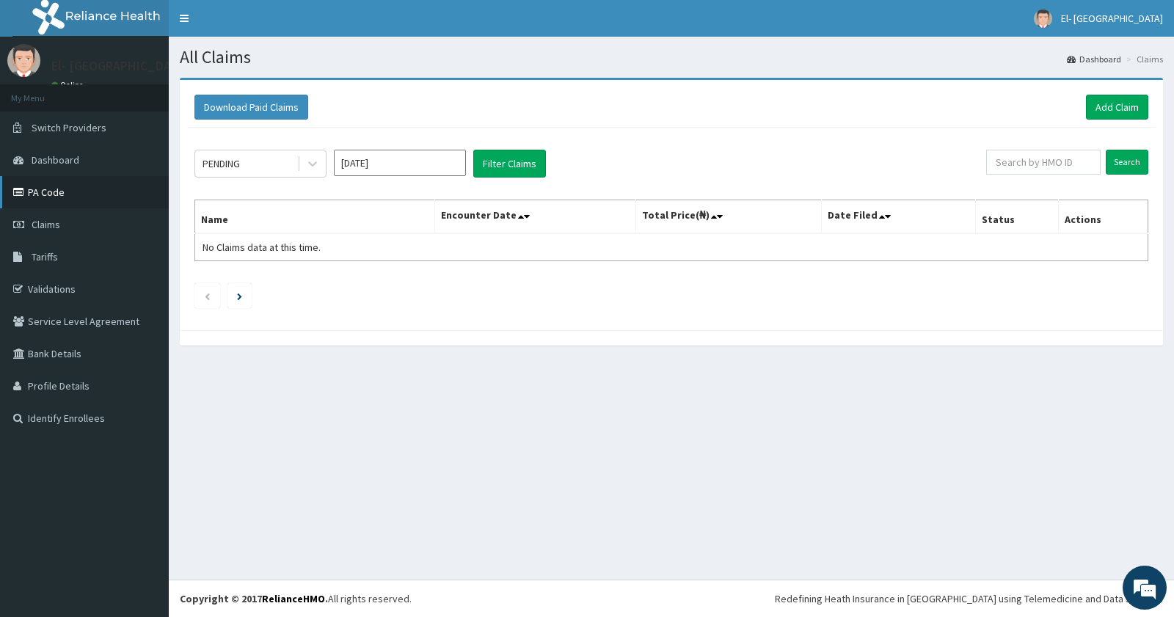  I want to click on a: Next page, so click(239, 296).